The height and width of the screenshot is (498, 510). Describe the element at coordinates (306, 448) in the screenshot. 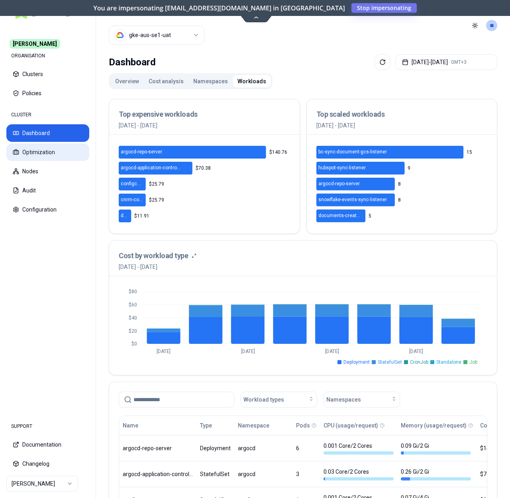

I see `div: 6` at that location.